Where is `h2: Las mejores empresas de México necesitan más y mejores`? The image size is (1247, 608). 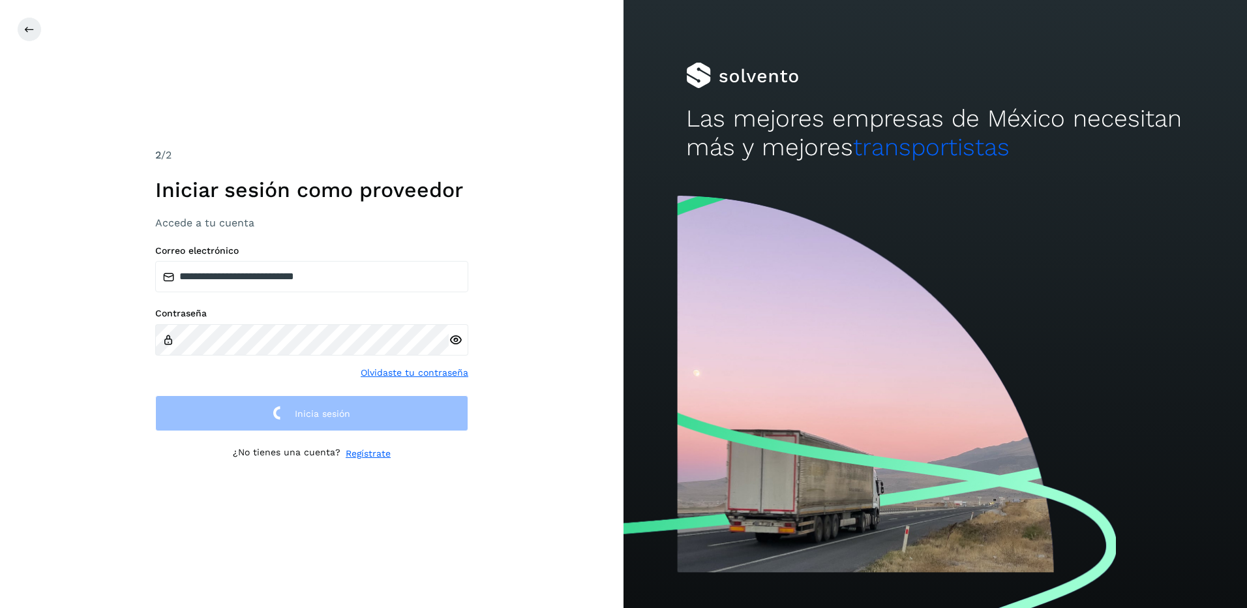 h2: Las mejores empresas de México necesitan más y mejores is located at coordinates (936, 133).